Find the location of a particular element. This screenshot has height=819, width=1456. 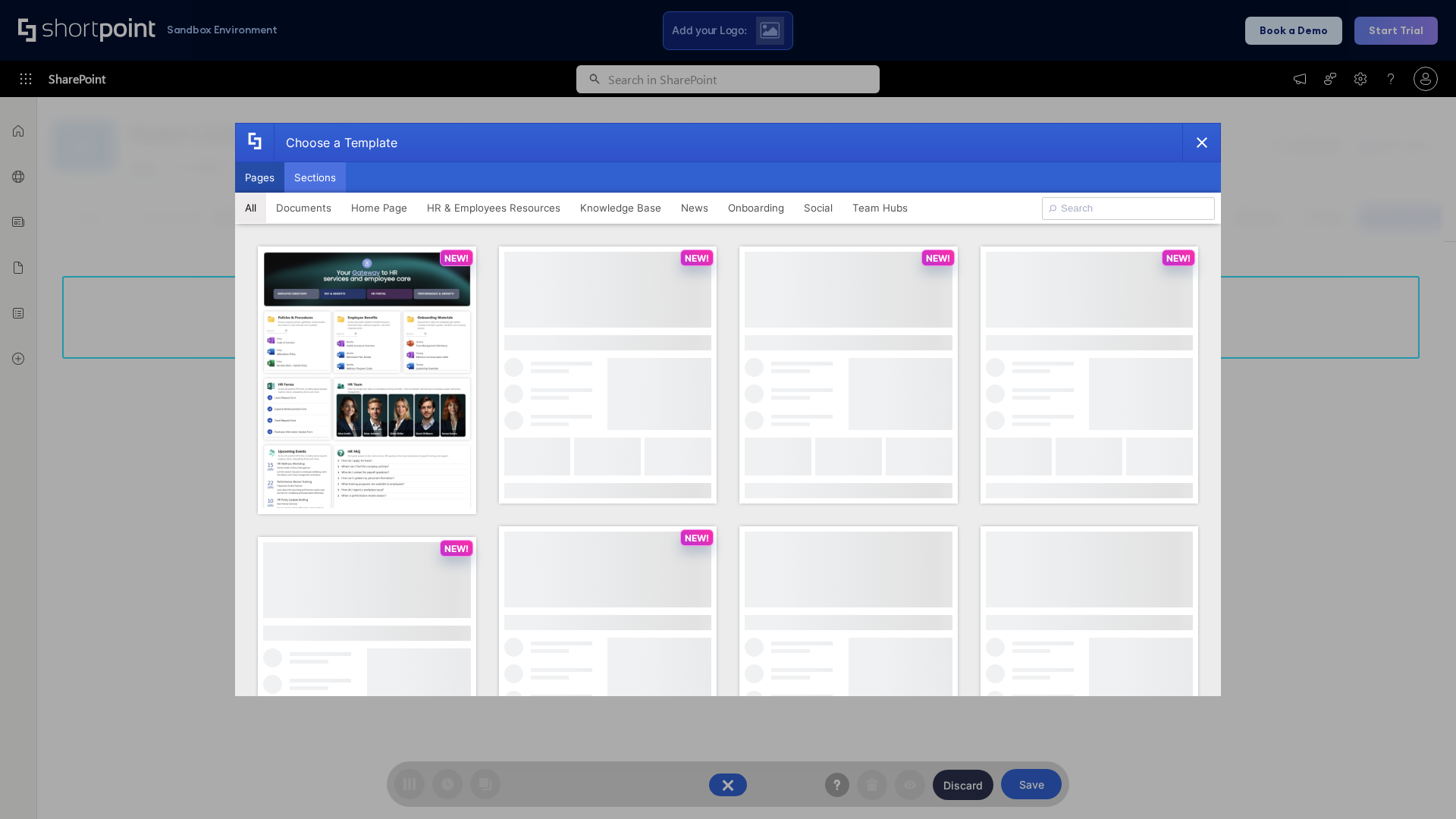

button: Social is located at coordinates (818, 207).